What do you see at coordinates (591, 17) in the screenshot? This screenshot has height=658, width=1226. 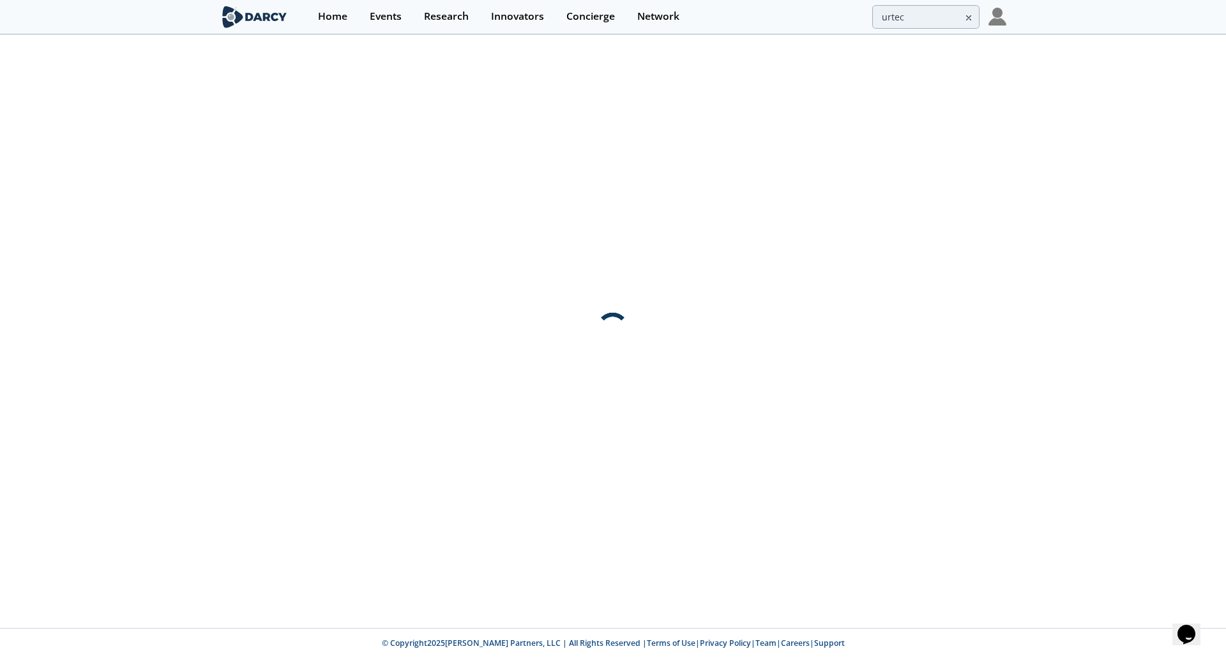 I see `div: Concierge` at bounding box center [591, 17].